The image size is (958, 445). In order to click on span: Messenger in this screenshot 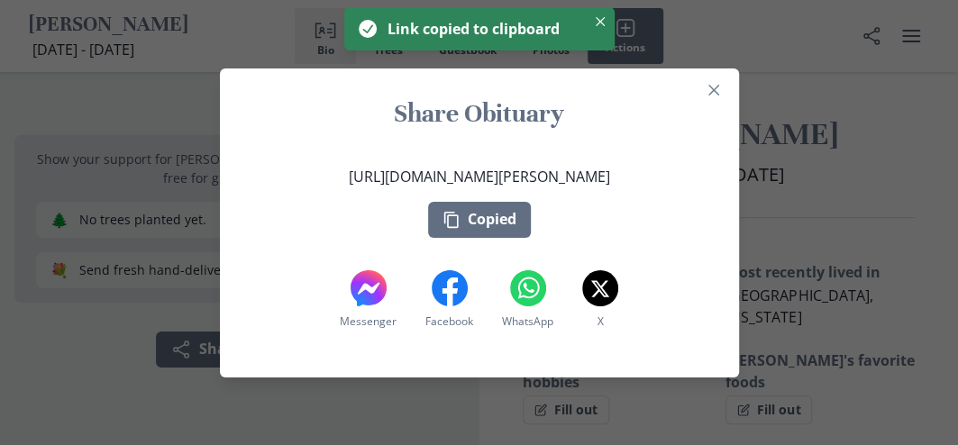, I will do `click(368, 322)`.